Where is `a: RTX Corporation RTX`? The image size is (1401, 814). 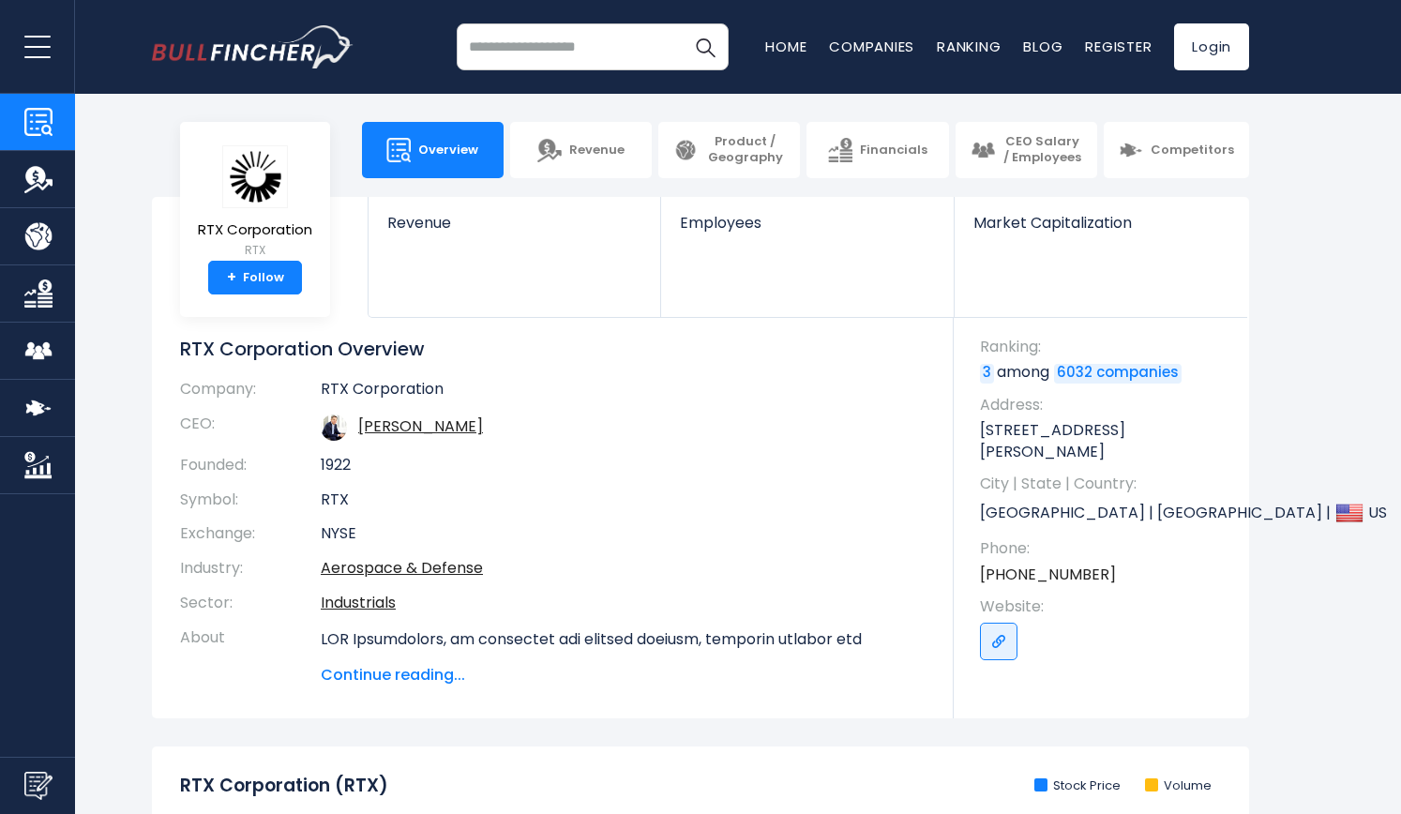 a: RTX Corporation RTX is located at coordinates (255, 203).